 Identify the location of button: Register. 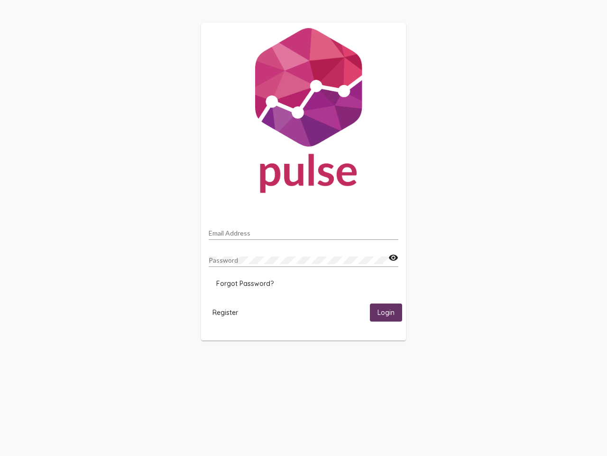
(225, 312).